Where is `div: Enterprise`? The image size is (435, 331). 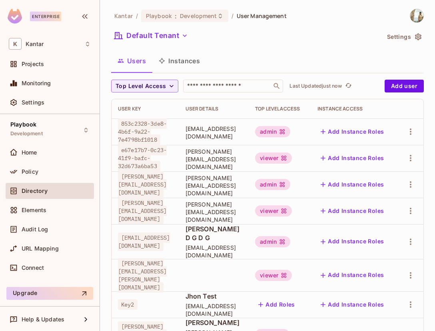
div: Enterprise is located at coordinates (46, 16).